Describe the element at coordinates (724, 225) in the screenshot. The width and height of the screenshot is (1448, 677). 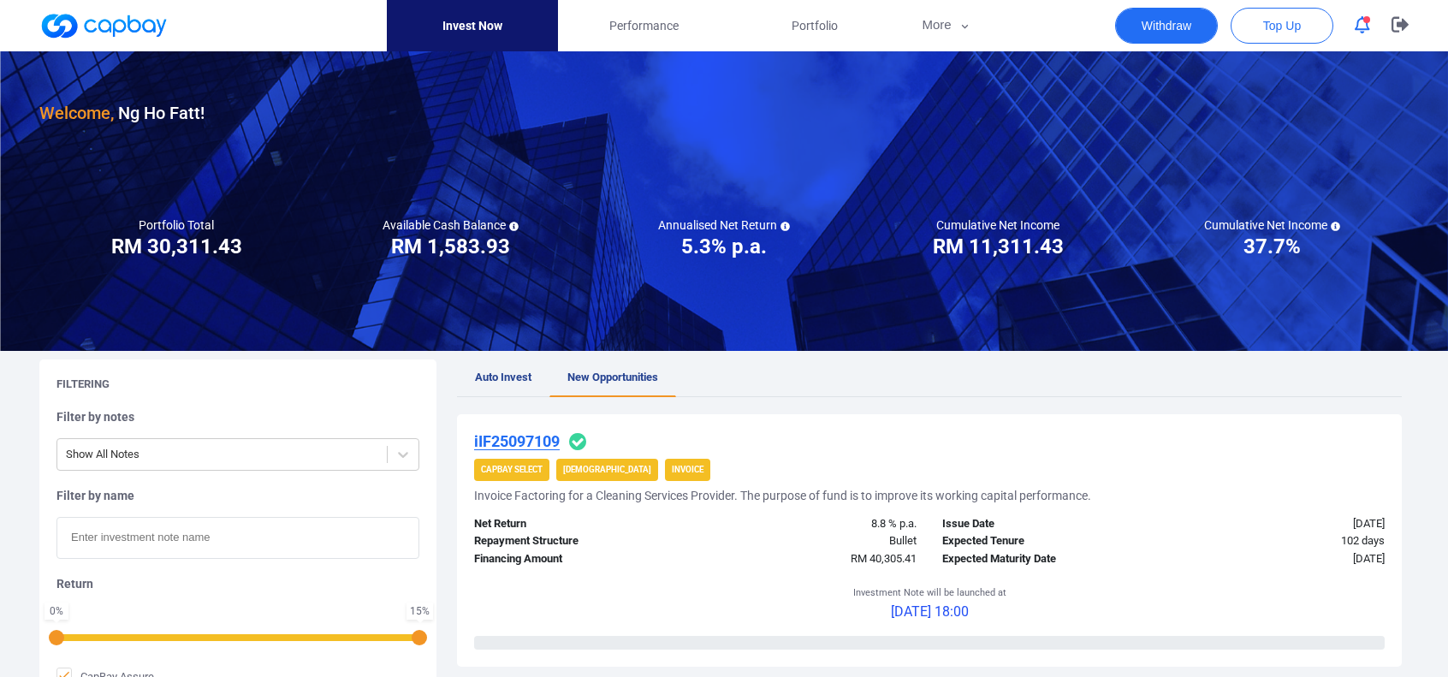
I see `h5: Annualised Net Return` at that location.